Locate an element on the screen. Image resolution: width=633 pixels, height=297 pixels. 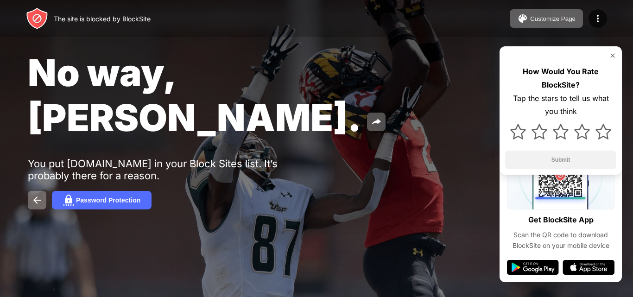
img: rate-us-close.svg is located at coordinates (613, 56).